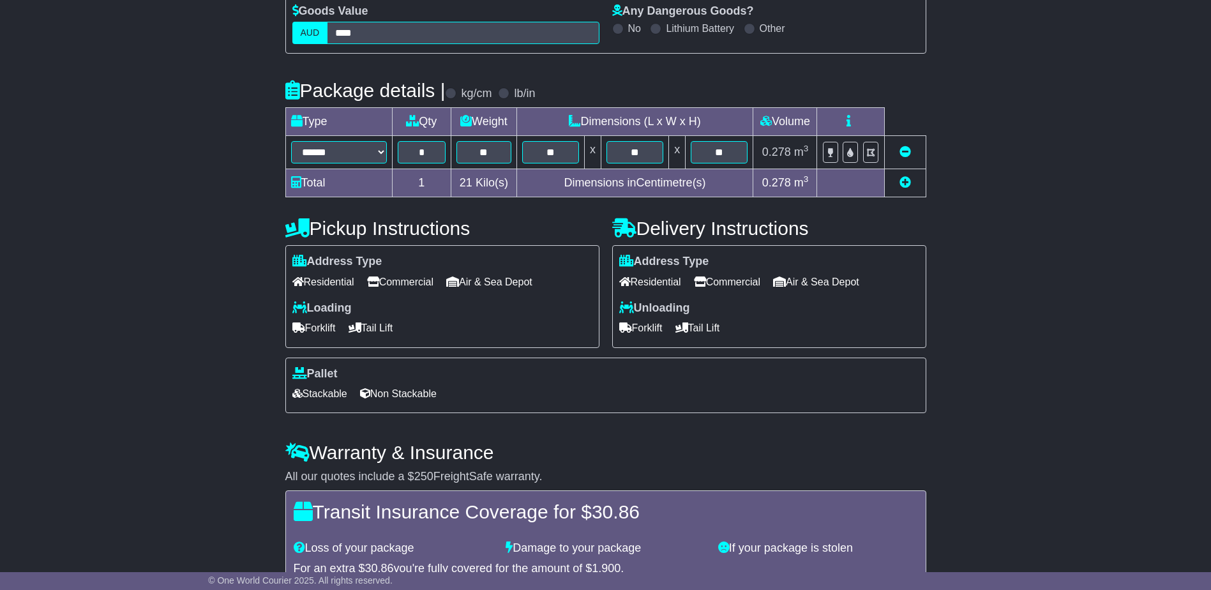  Describe the element at coordinates (606, 511) in the screenshot. I see `h4: Transit Insurance Coverage for $` at that location.